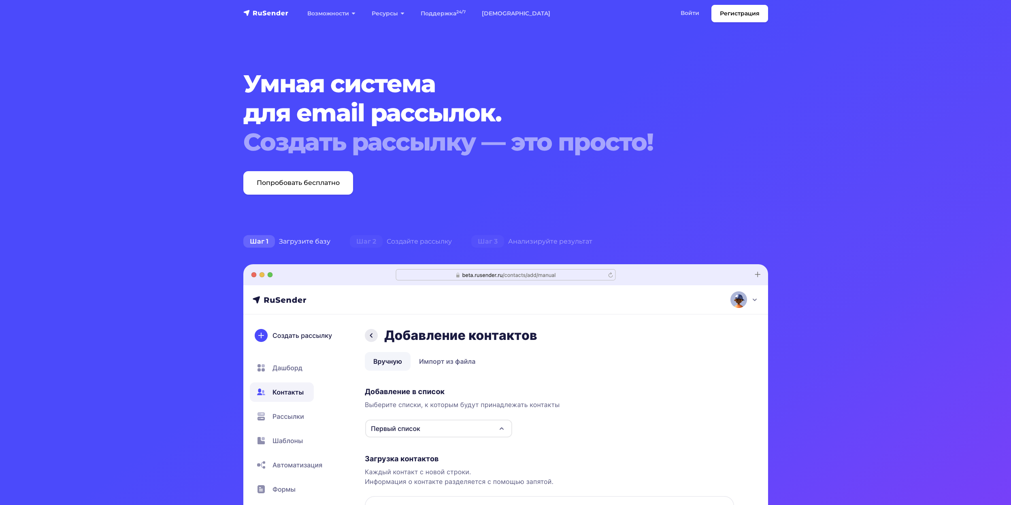  Describe the element at coordinates (287, 242) in the screenshot. I see `div: Загрузите базу` at that location.